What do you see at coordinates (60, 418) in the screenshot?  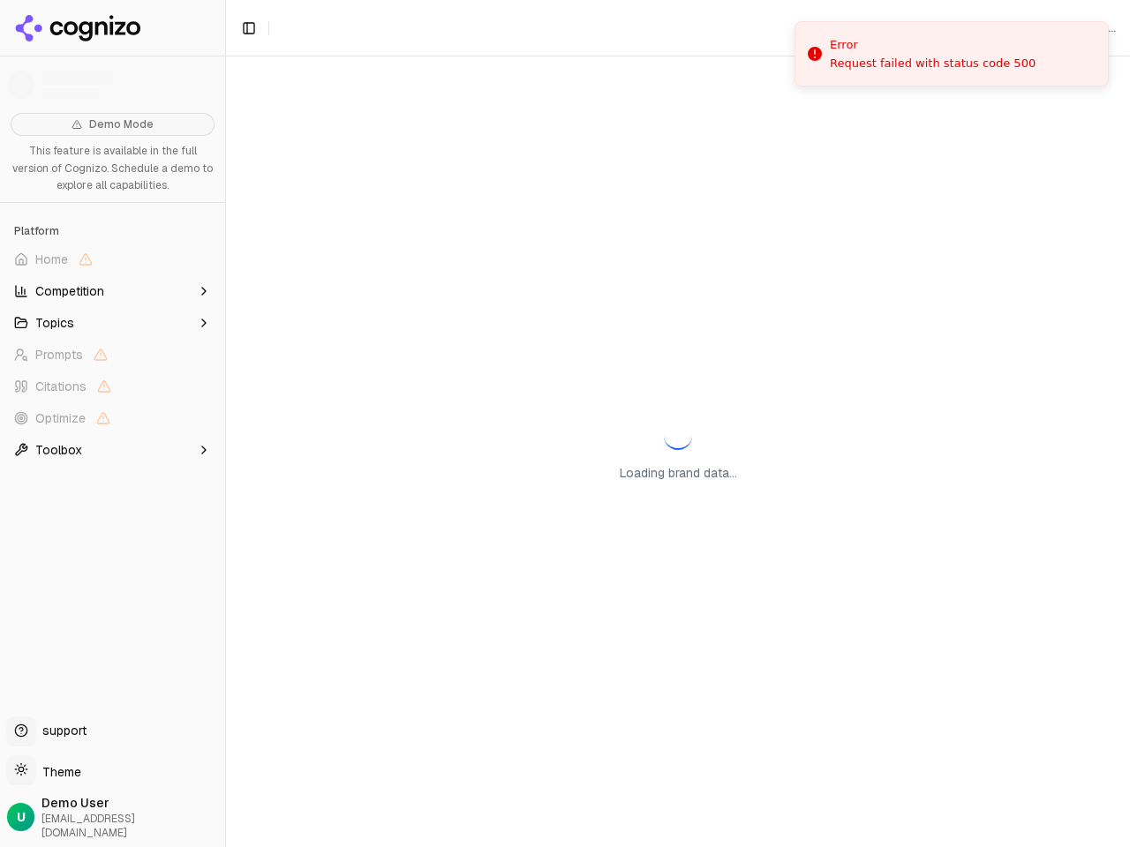 I see `span: Optimize` at bounding box center [60, 418].